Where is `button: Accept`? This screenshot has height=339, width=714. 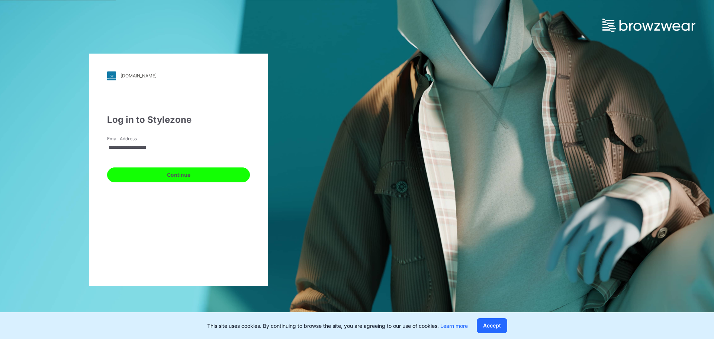
button: Accept is located at coordinates (492, 325).